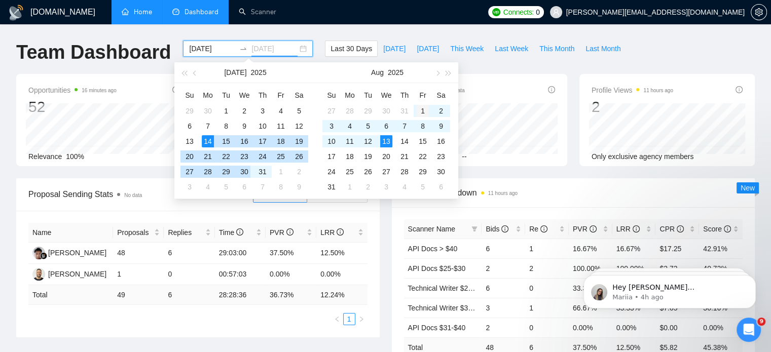  What do you see at coordinates (677, 248) in the screenshot?
I see `td: $17.25` at bounding box center [677, 248].